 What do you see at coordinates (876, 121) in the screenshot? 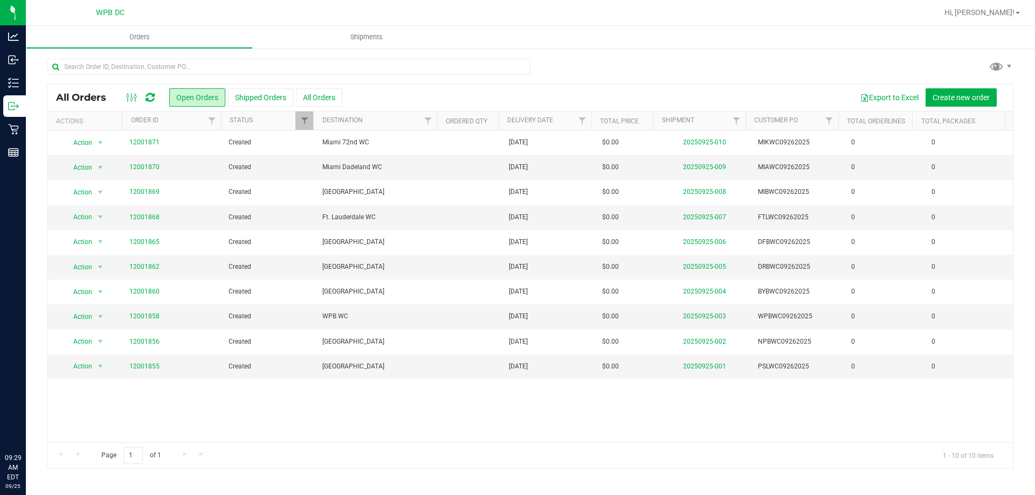
I see `a: Total Orderlines` at bounding box center [876, 121].